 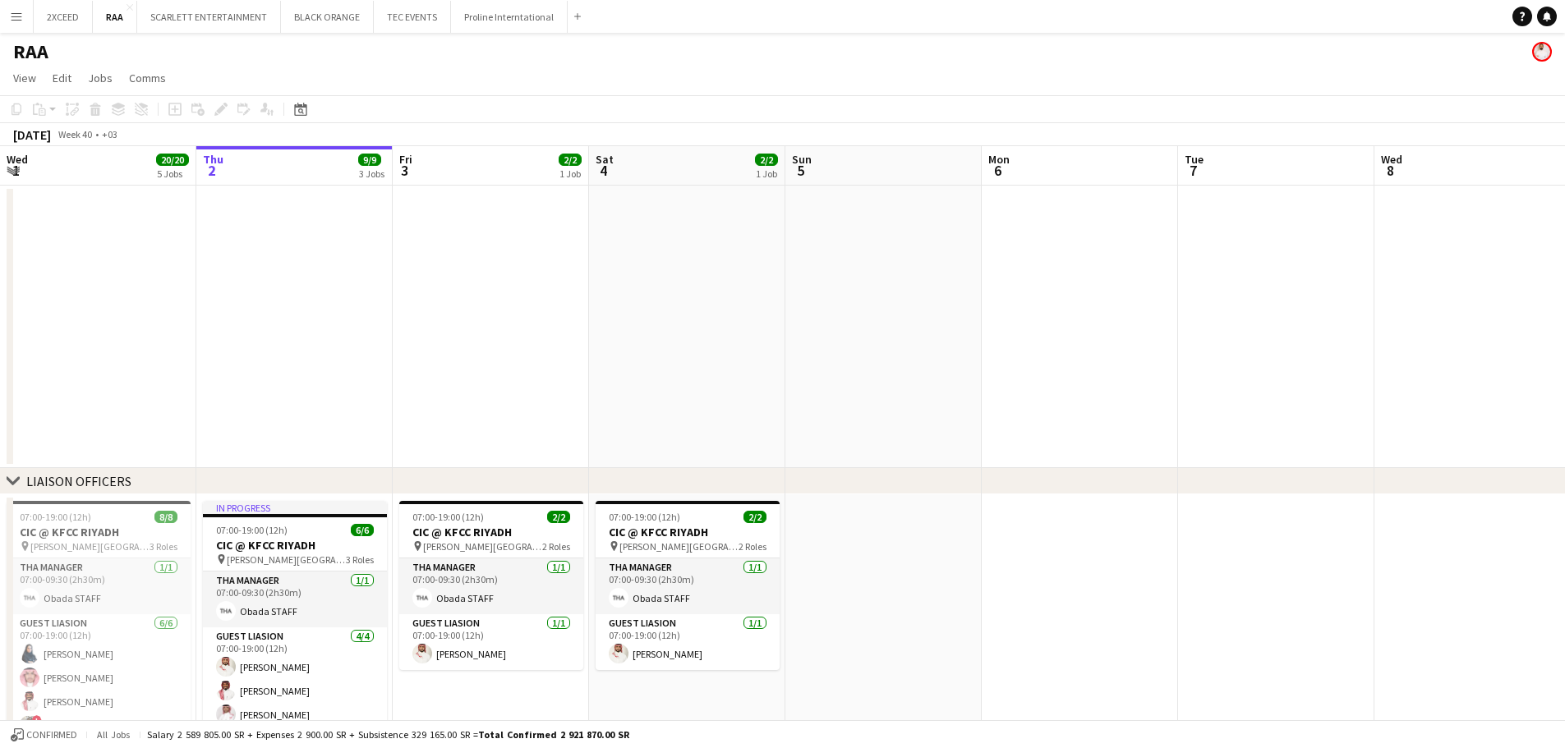 What do you see at coordinates (16, 170) in the screenshot?
I see `span: 1` at bounding box center [16, 170].